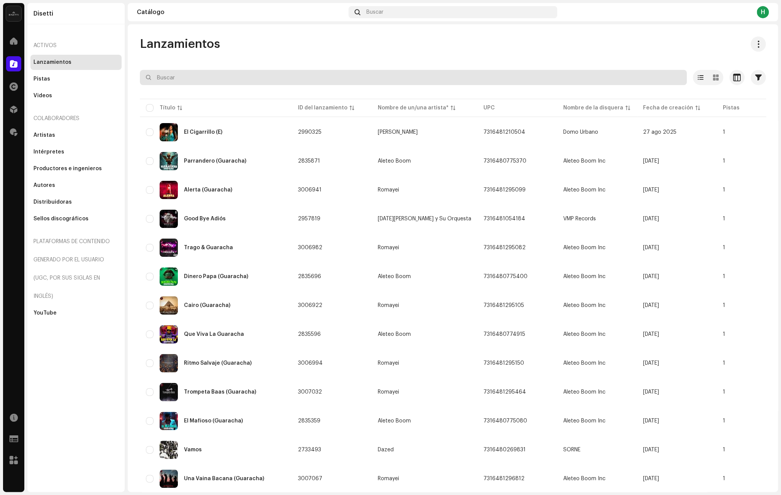 This screenshot has width=781, height=495. What do you see at coordinates (76, 46) in the screenshot?
I see `div: Activos` at bounding box center [76, 46].